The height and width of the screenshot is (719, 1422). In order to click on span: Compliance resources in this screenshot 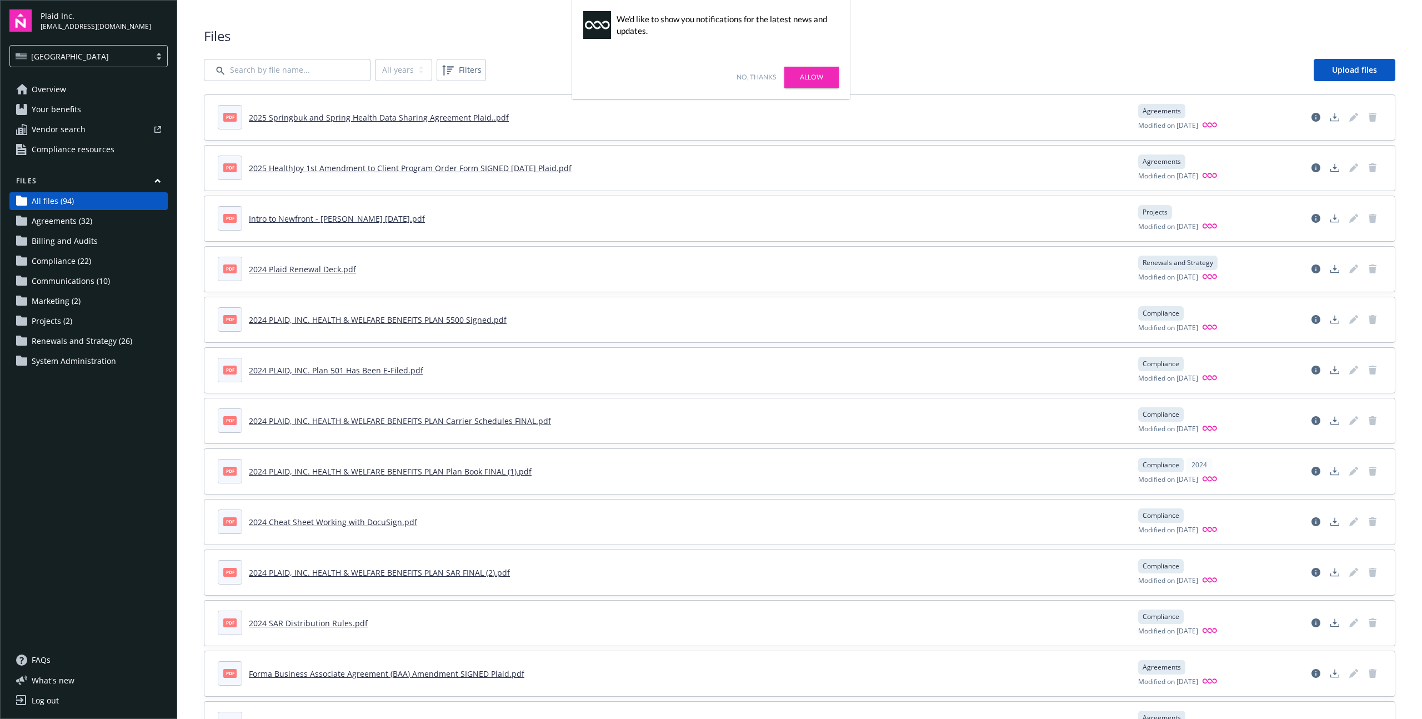, I will do `click(73, 149)`.